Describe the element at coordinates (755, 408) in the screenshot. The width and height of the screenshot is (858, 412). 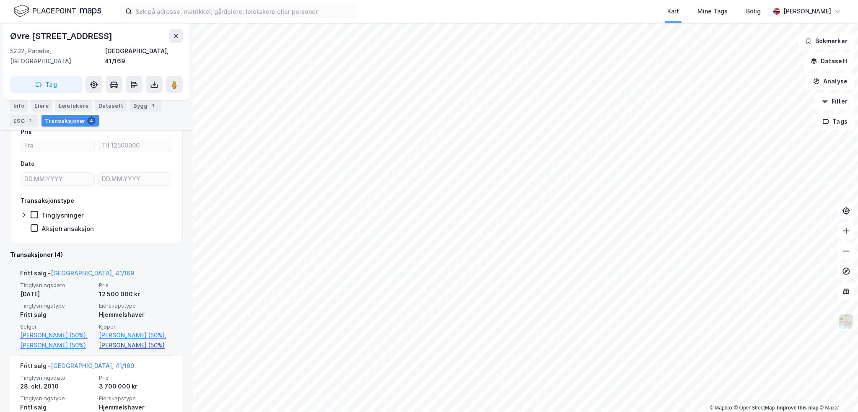
I see `a: OpenStreetMap` at that location.